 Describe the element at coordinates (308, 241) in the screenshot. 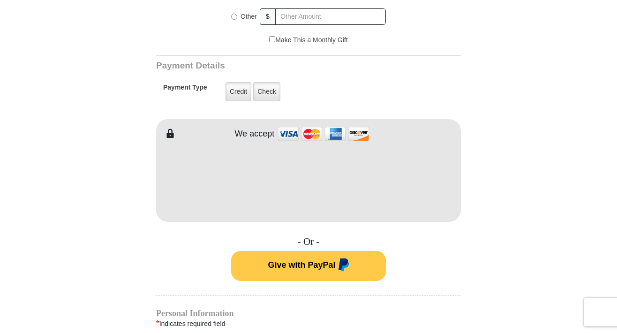

I see `h4: - Or -` at that location.